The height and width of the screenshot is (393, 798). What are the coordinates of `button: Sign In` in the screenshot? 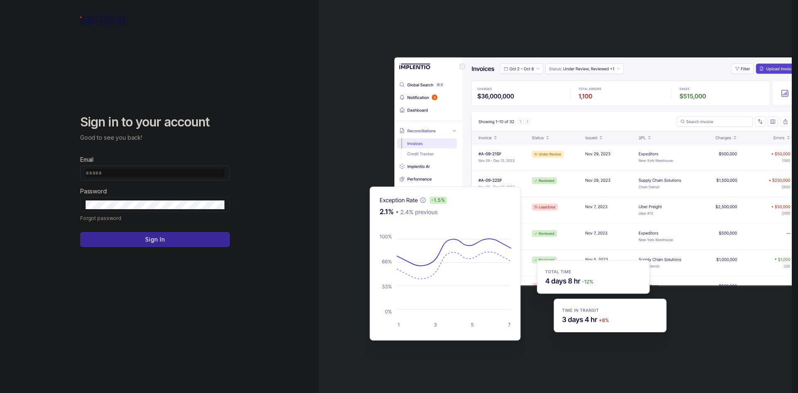 It's located at (155, 239).